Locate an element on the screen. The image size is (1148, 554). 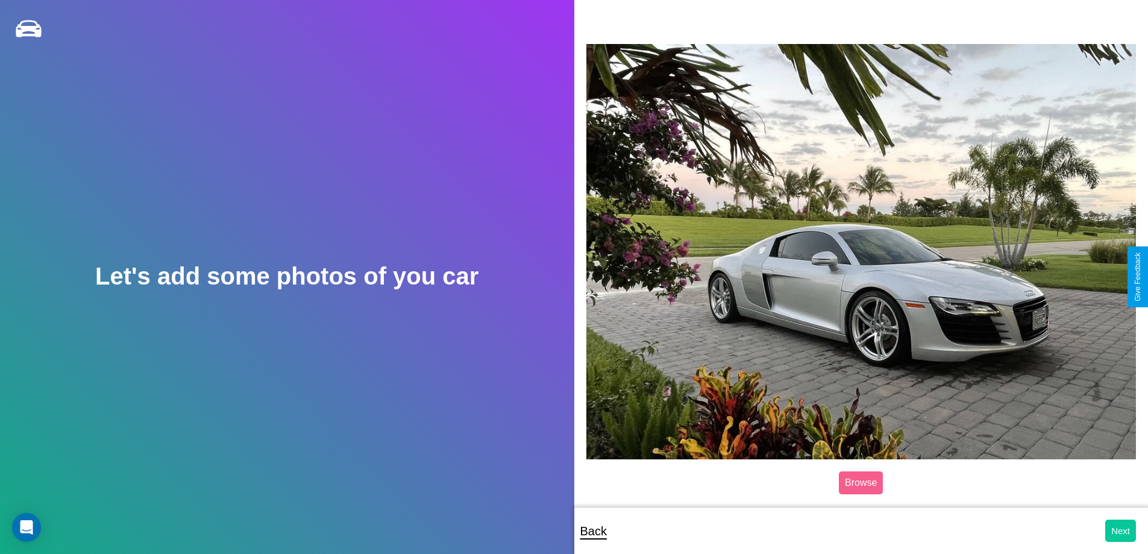
img: posted is located at coordinates (861, 251).